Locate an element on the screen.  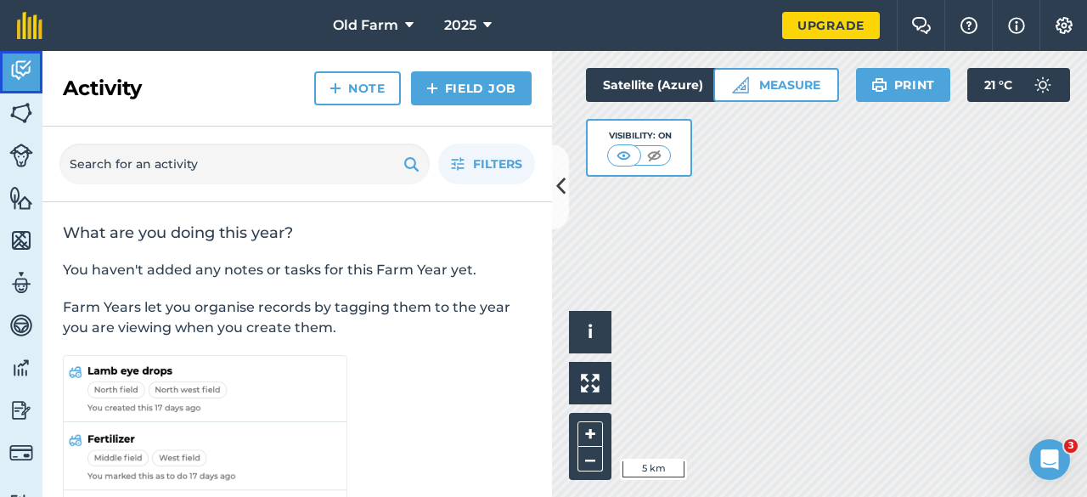
p: You haven't added any notes or tasks for this Farm Year yet. is located at coordinates (297, 270).